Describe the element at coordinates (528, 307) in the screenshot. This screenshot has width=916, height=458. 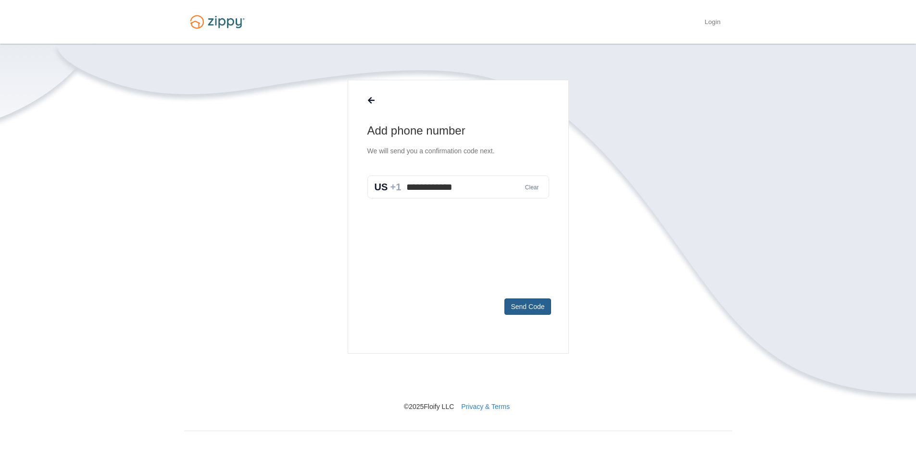
I see `button: Send Code` at that location.